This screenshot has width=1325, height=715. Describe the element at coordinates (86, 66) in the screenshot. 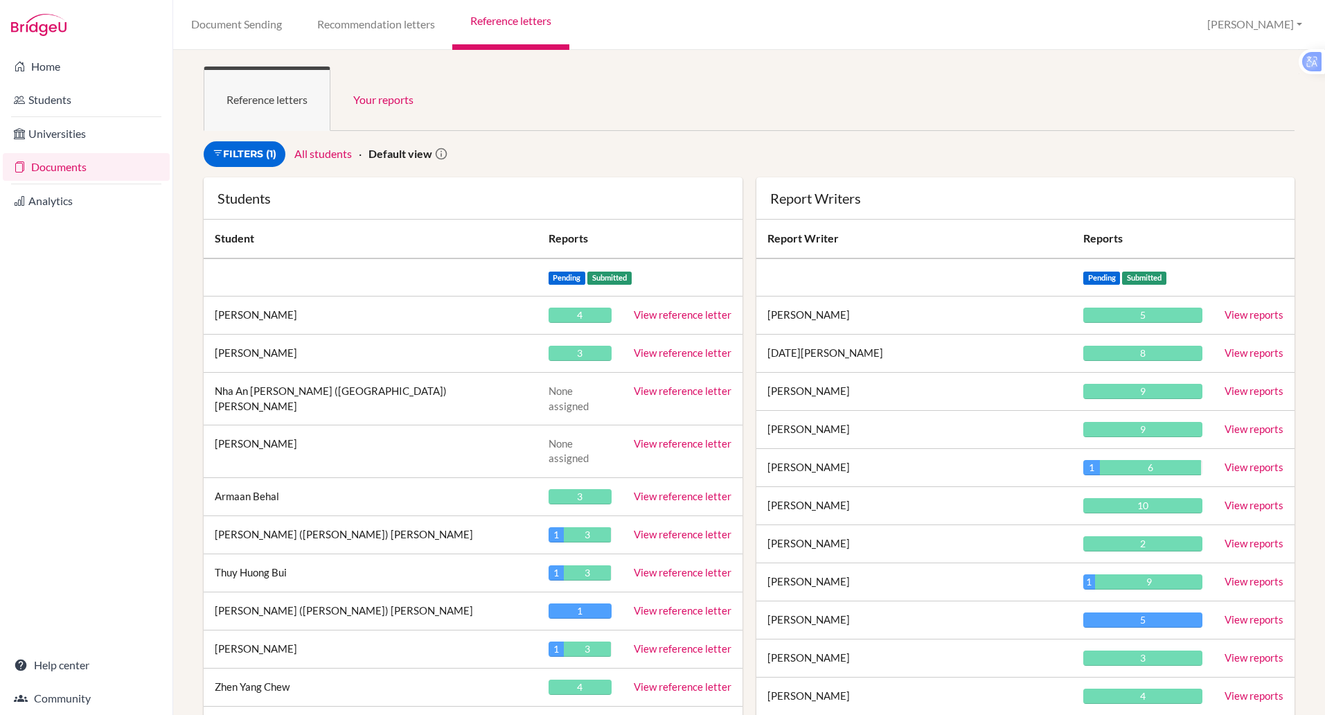

I see `a: Home` at that location.